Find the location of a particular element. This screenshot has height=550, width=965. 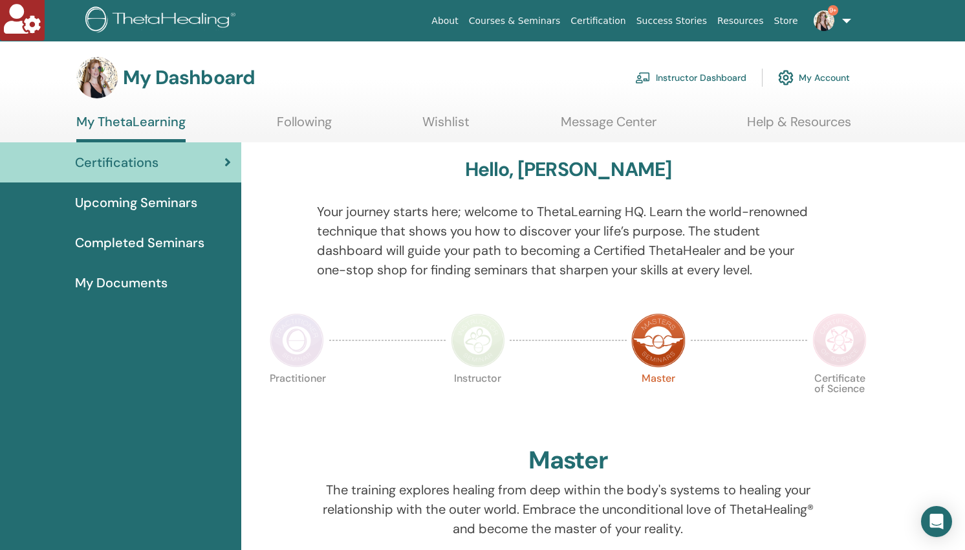

a: My ThetaLearning is located at coordinates (131, 128).